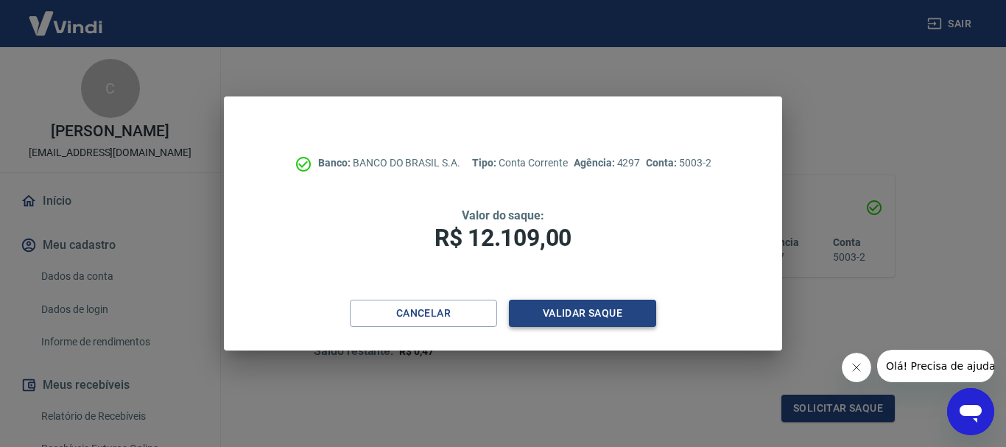 This screenshot has height=447, width=1006. What do you see at coordinates (423, 313) in the screenshot?
I see `button: Cancelar` at bounding box center [423, 313].